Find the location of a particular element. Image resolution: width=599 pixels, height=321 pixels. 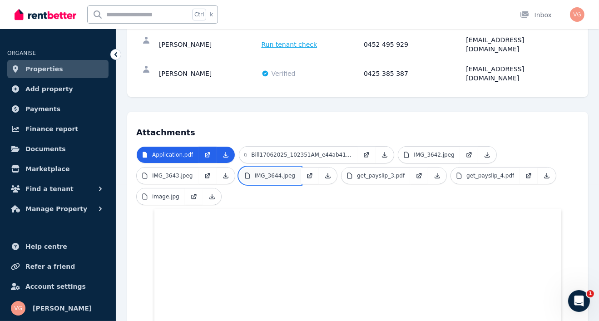

a: Documents is located at coordinates (58, 149).